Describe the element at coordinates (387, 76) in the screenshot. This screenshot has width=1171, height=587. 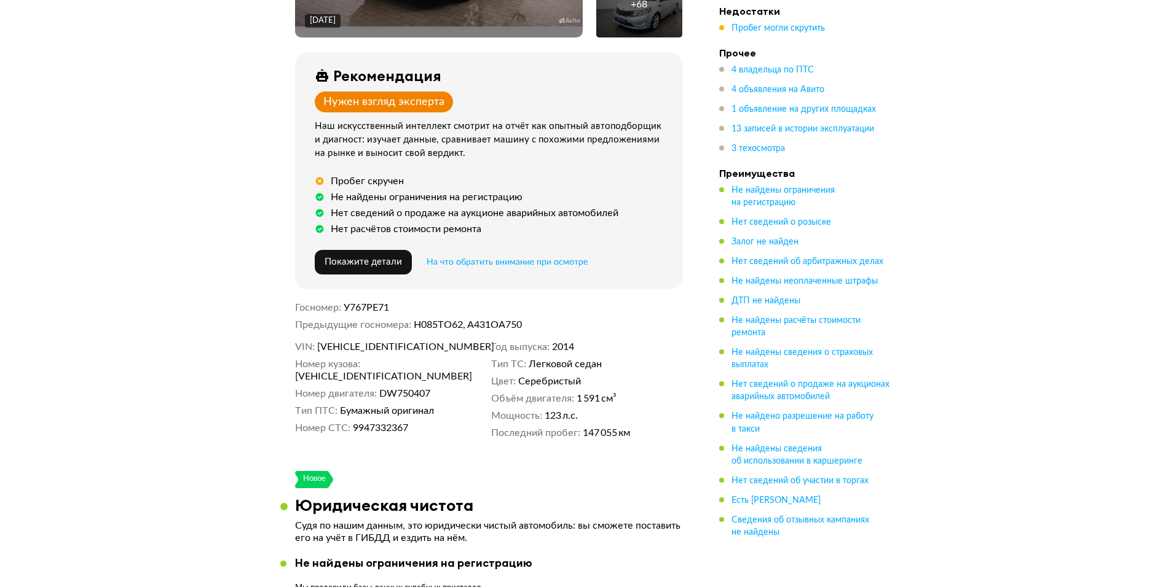
I see `div: Рекомендация` at that location.